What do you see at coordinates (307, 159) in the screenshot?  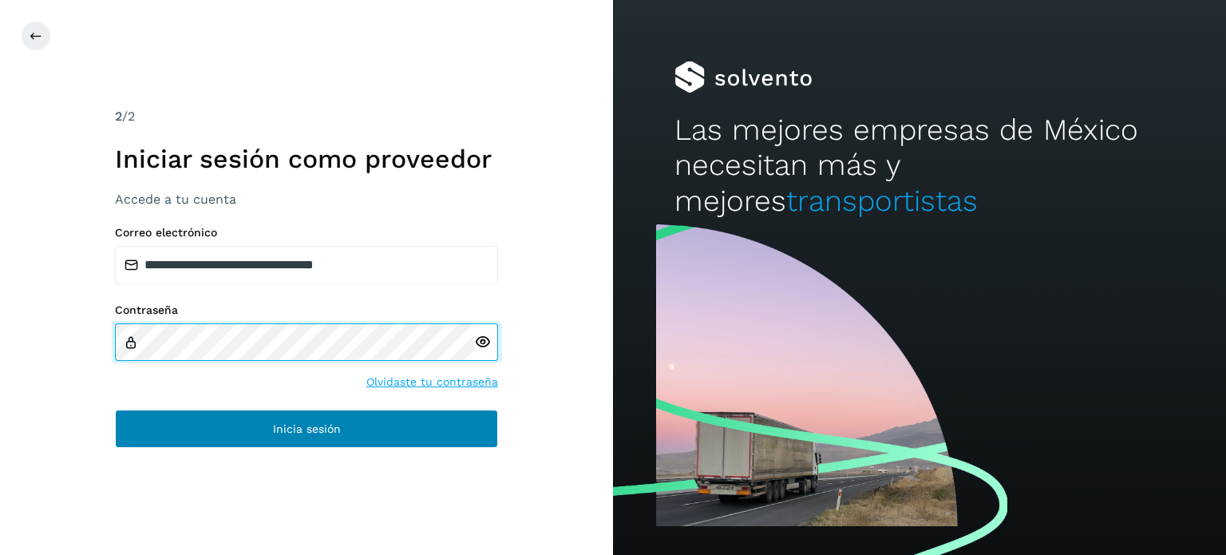 I see `h1: Iniciar sesión como proveedor` at bounding box center [307, 159].